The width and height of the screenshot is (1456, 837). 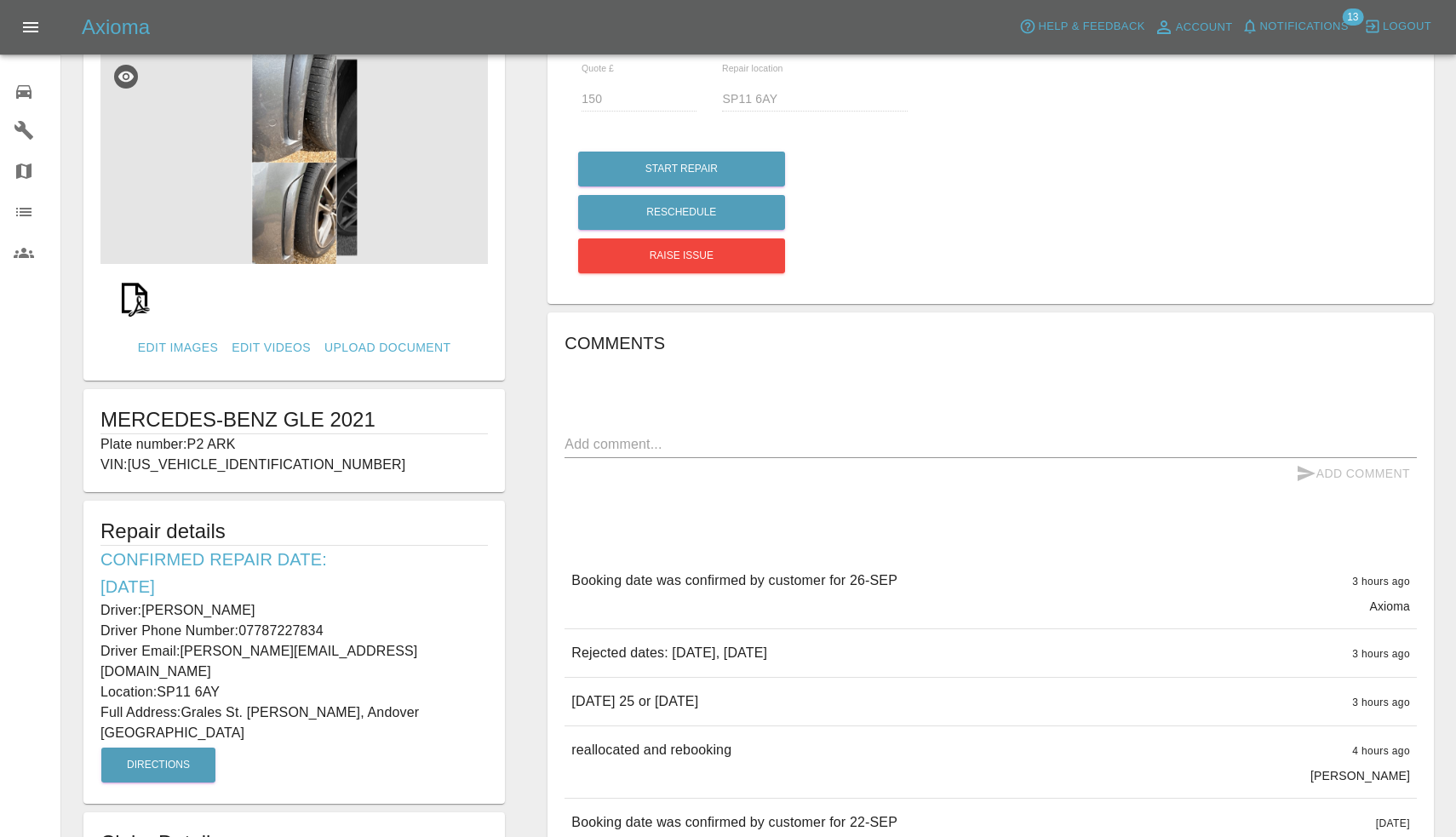 I want to click on span: Logout, so click(x=1407, y=26).